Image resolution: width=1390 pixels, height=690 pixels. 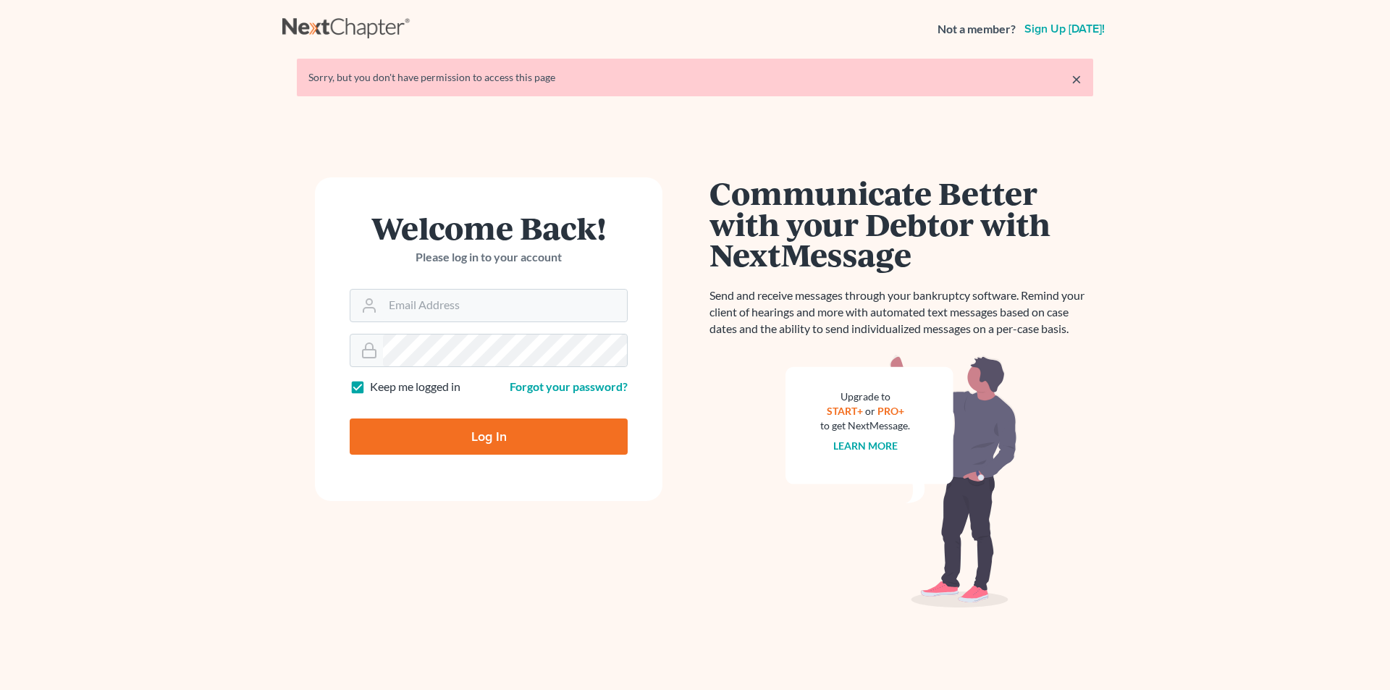 What do you see at coordinates (568, 386) in the screenshot?
I see `a: Forgot your password?` at bounding box center [568, 386].